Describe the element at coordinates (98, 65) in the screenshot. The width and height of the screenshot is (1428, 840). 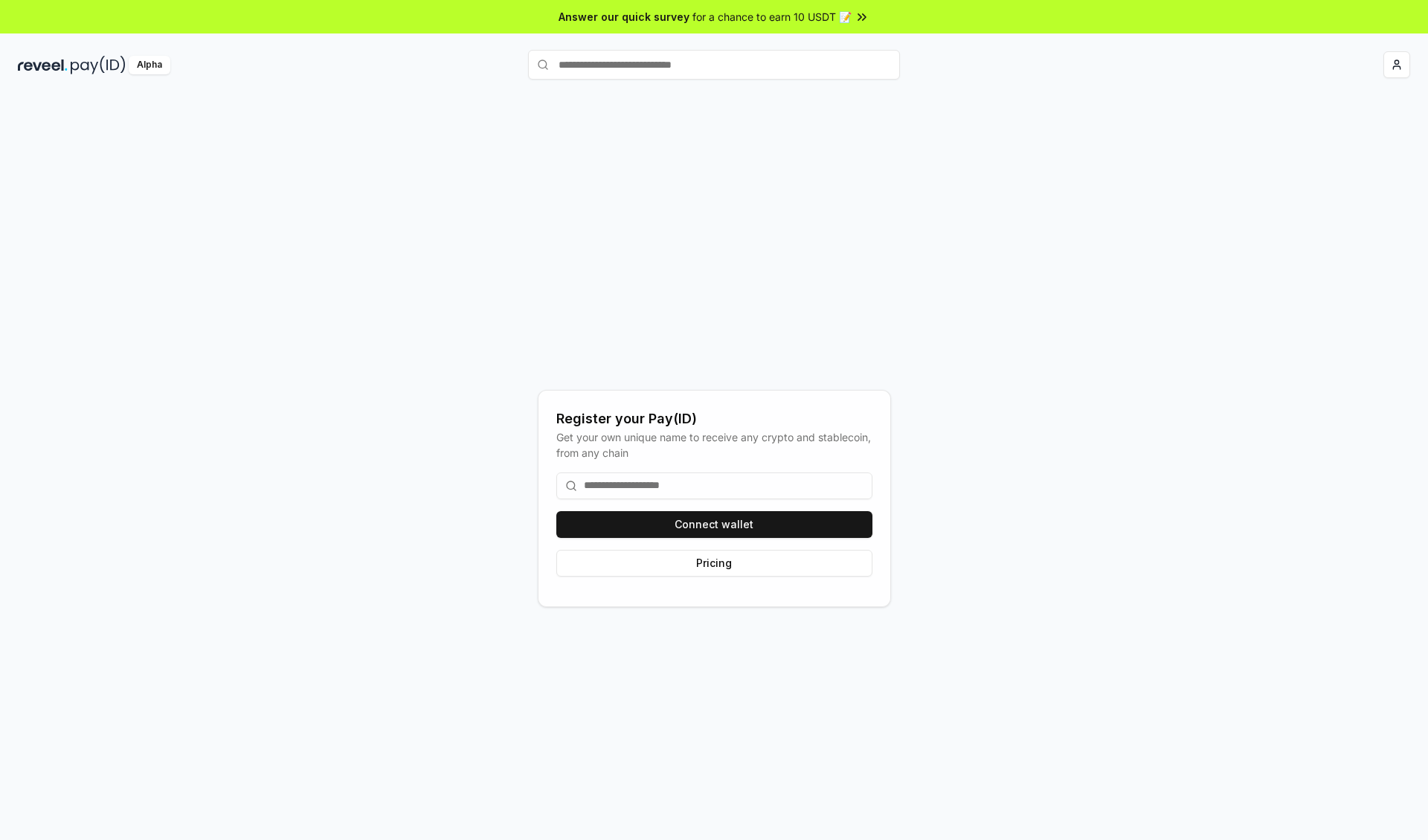
I see `img: pay_id` at that location.